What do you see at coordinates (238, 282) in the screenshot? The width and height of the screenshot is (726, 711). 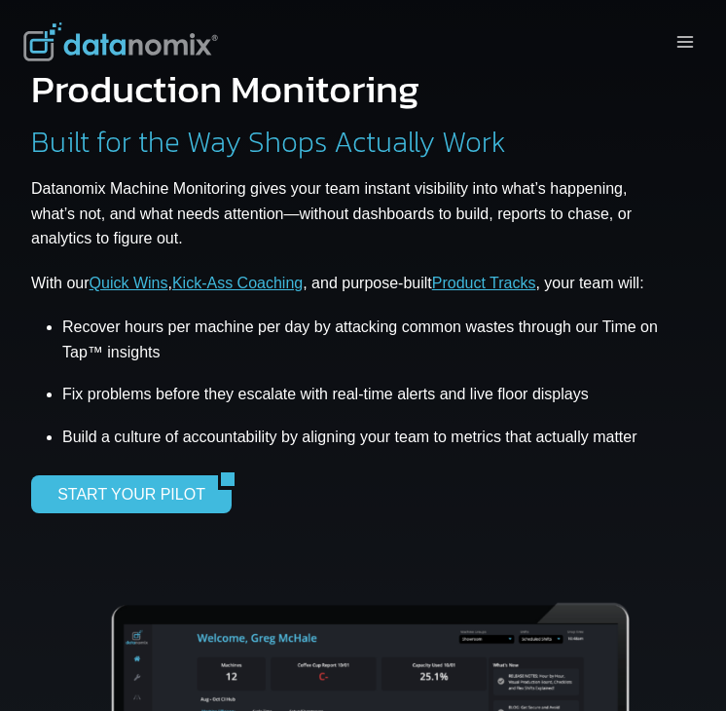 I see `a: Kick-Ass Coaching` at bounding box center [238, 282].